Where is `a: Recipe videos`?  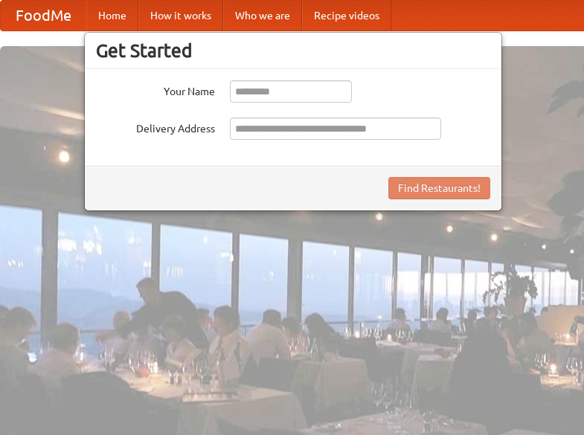
a: Recipe videos is located at coordinates (347, 16).